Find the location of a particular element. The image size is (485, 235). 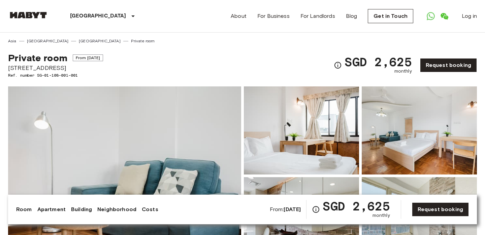

a: Open WeChat is located at coordinates (444, 16).